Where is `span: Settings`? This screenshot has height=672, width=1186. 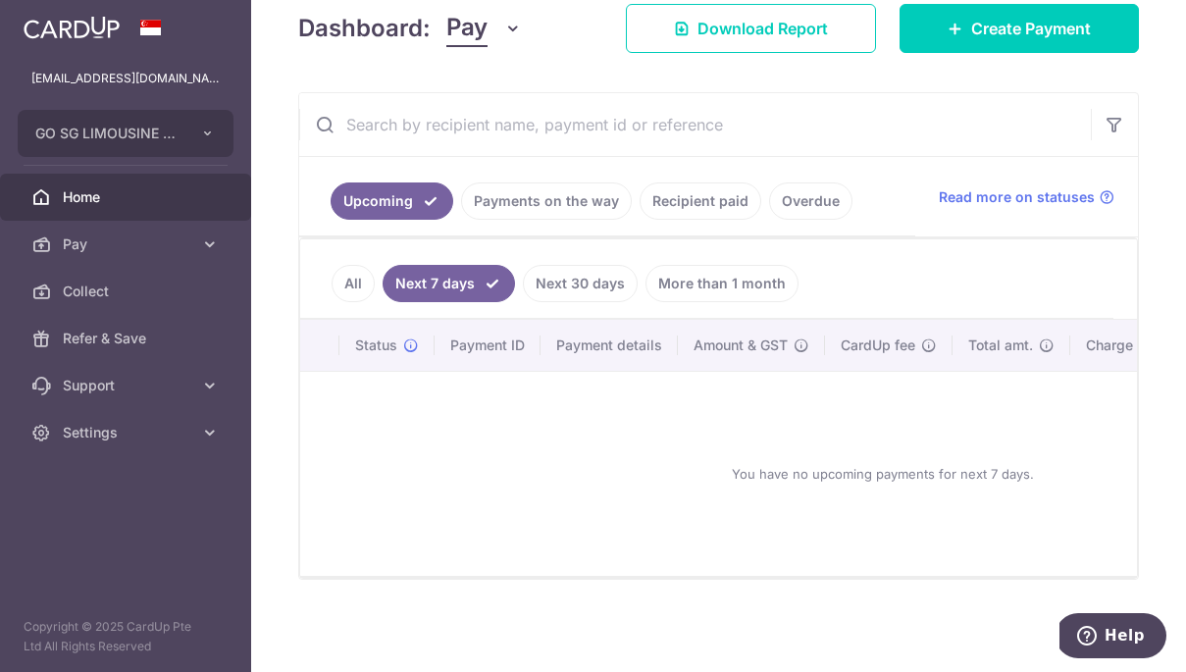 span: Settings is located at coordinates (128, 433).